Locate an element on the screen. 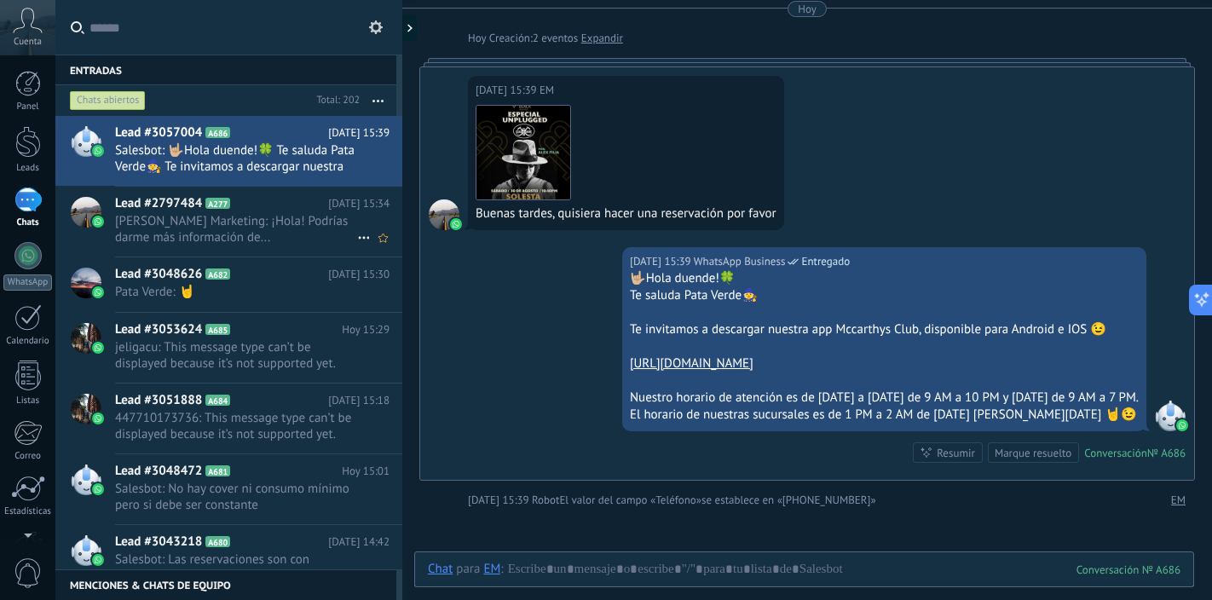 The height and width of the screenshot is (600, 1212). div: Total: 202 is located at coordinates (334, 101).